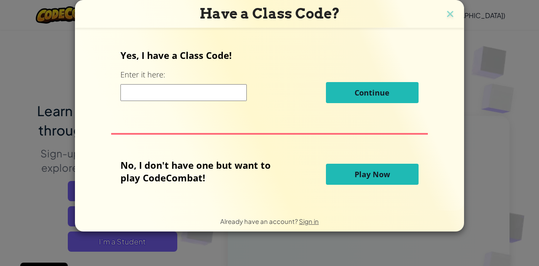  Describe the element at coordinates (372, 93) in the screenshot. I see `button: Continue` at that location.